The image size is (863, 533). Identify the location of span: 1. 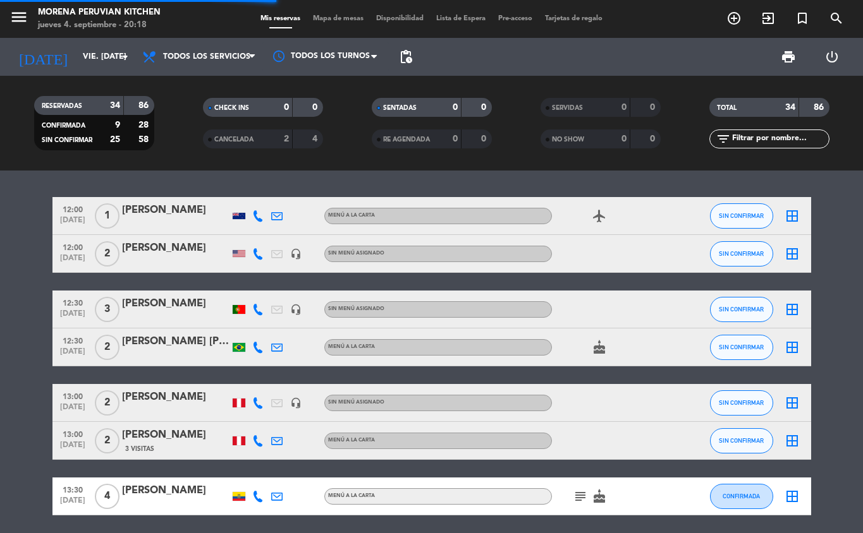
(107, 216).